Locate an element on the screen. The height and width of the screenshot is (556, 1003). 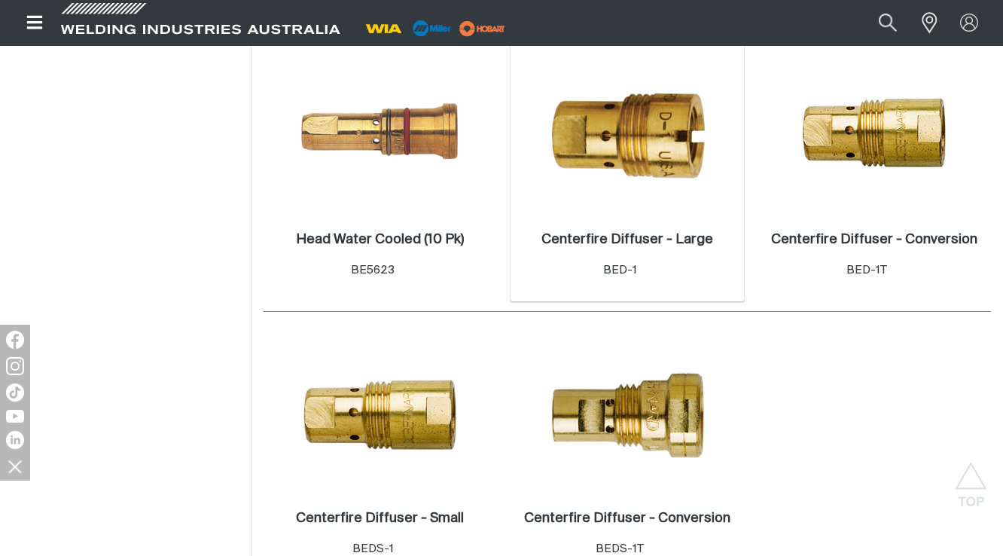
img: hide socials is located at coordinates (15, 466).